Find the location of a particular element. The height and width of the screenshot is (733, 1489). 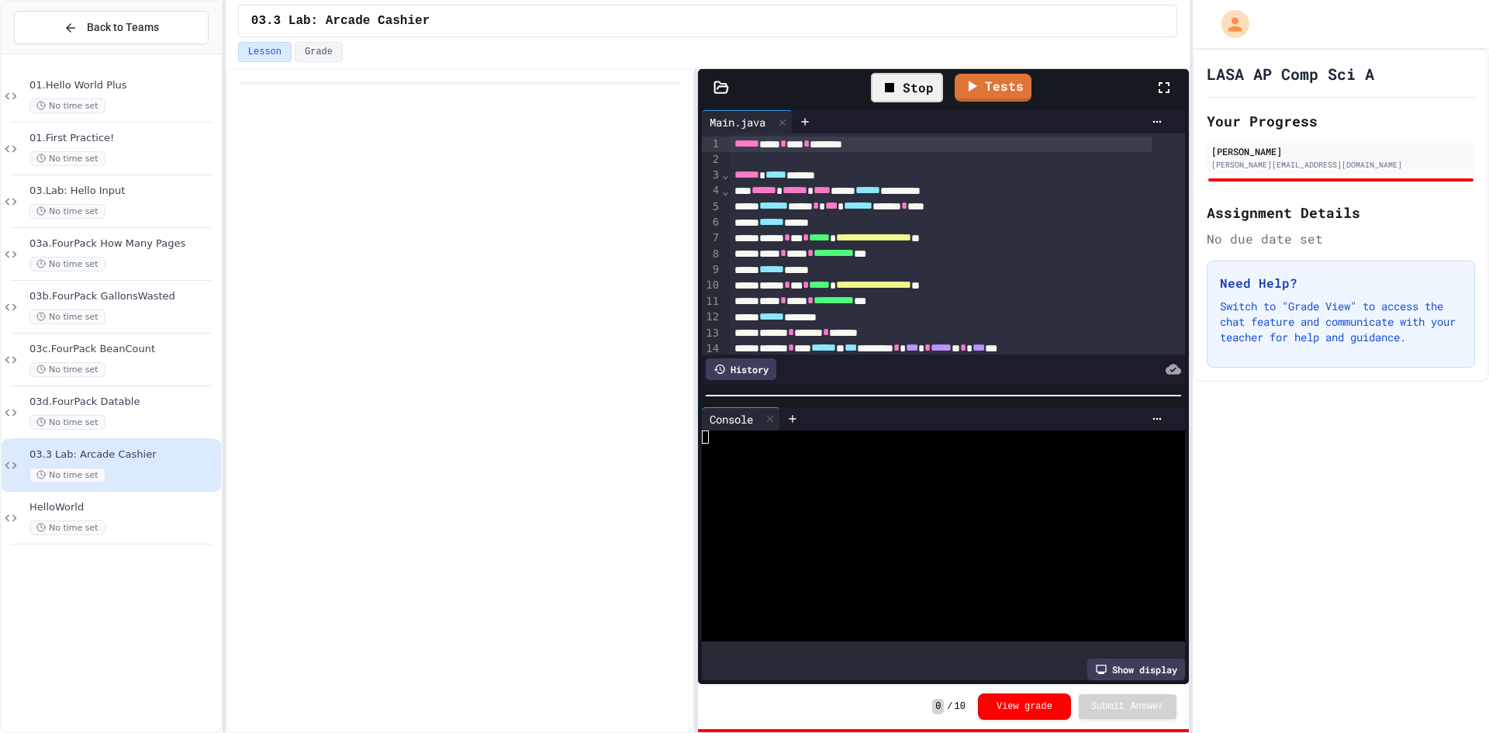

div: Show display is located at coordinates (1136, 669).